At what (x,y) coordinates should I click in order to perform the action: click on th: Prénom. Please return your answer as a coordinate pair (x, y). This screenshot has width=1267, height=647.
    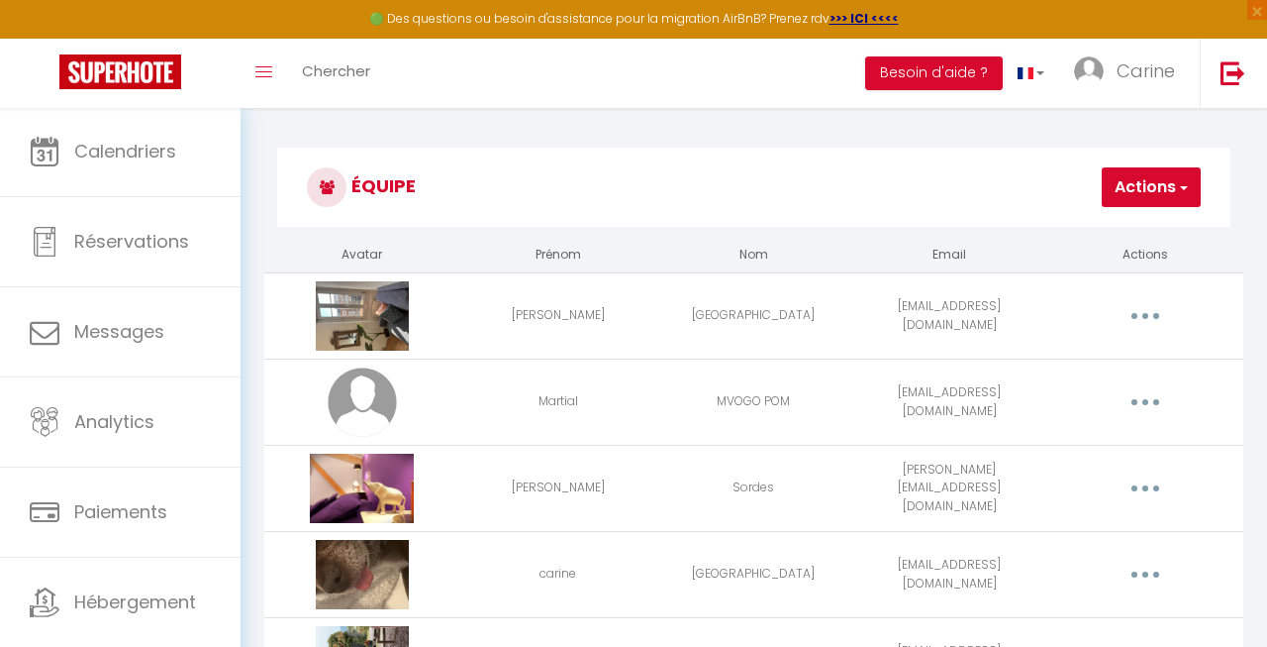
    Looking at the image, I should click on (558, 254).